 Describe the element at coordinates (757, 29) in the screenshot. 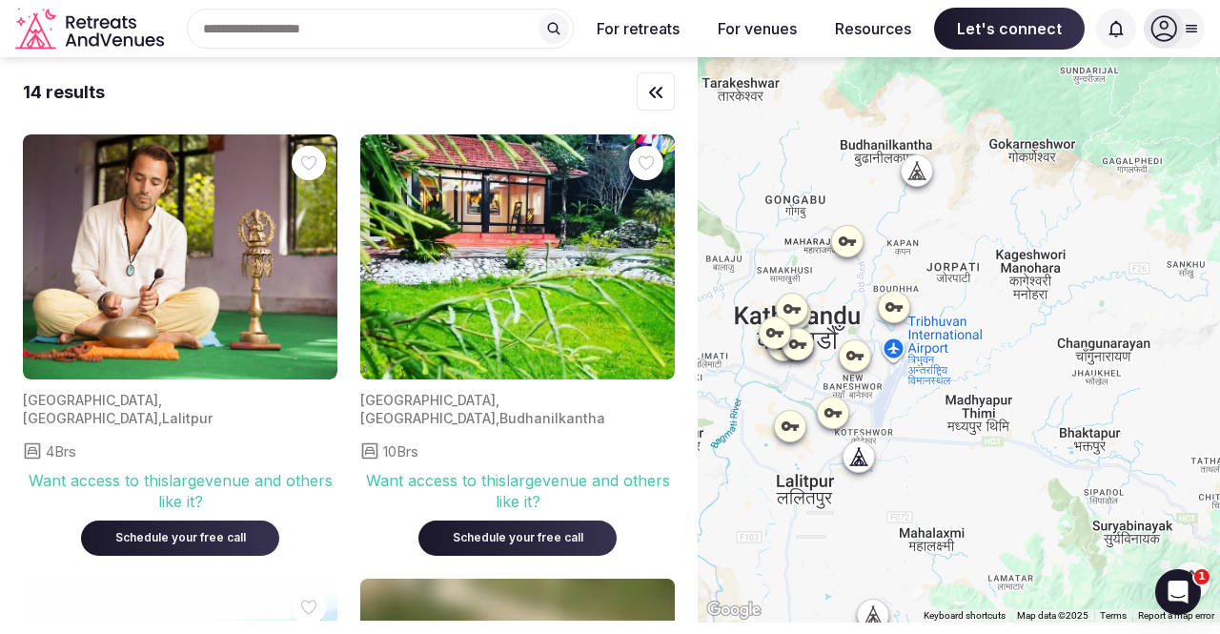

I see `button: For venues` at that location.